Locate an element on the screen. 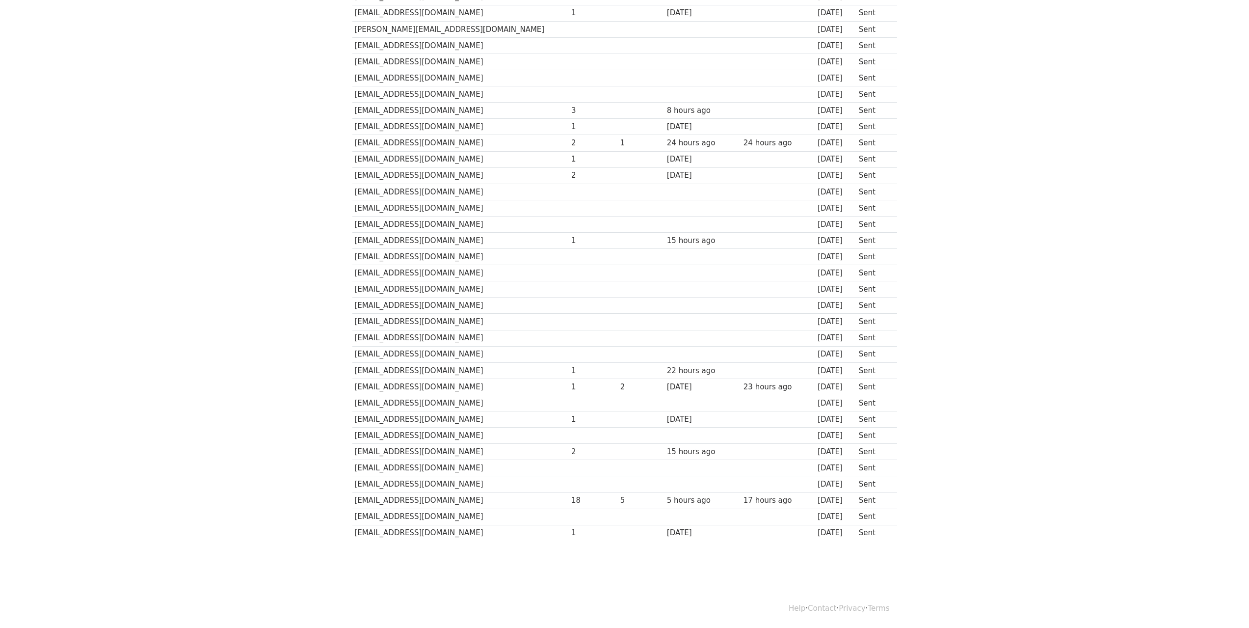 This screenshot has height=628, width=1249. div: 5 is located at coordinates (641, 500).